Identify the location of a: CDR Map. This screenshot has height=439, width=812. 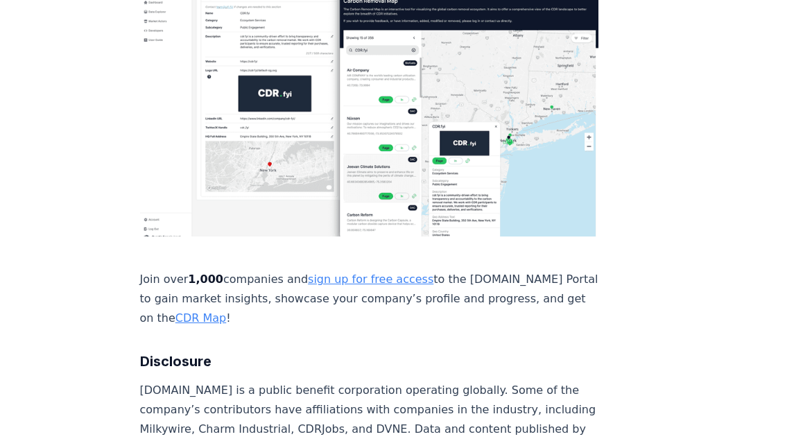
(200, 318).